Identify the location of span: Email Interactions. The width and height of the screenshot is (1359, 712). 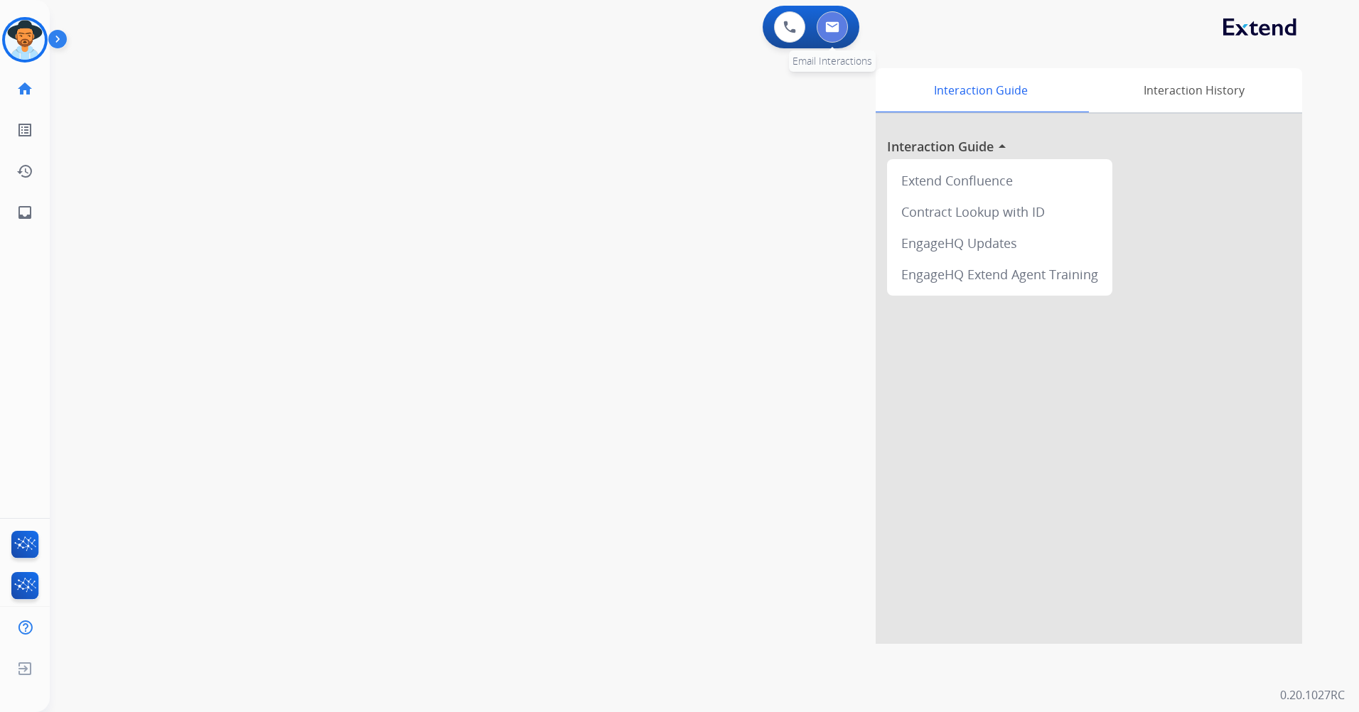
(832, 60).